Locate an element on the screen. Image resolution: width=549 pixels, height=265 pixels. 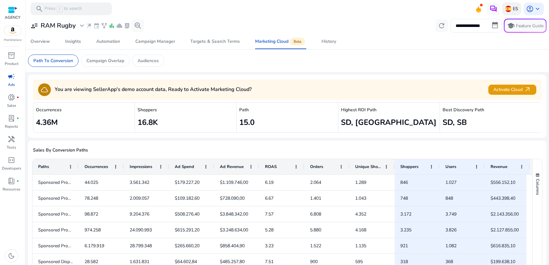
span: 6.67 is located at coordinates (269, 198).